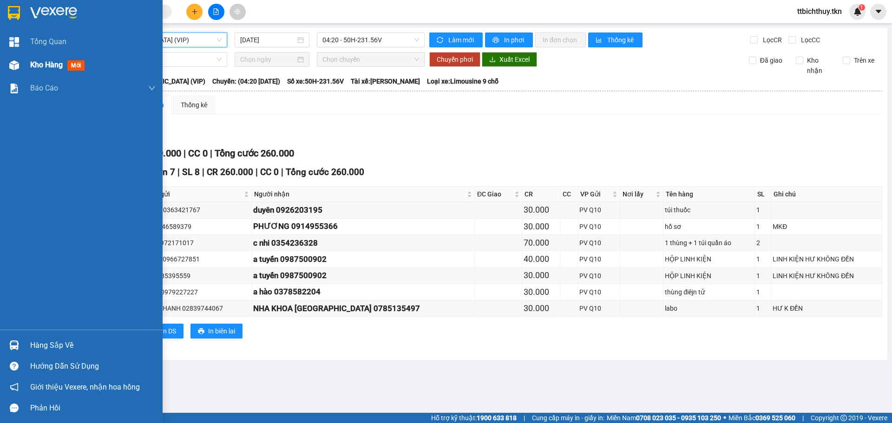 The image size is (892, 423). Describe the element at coordinates (195, 210) in the screenshot. I see `div: tuấn an 0363421767` at that location.